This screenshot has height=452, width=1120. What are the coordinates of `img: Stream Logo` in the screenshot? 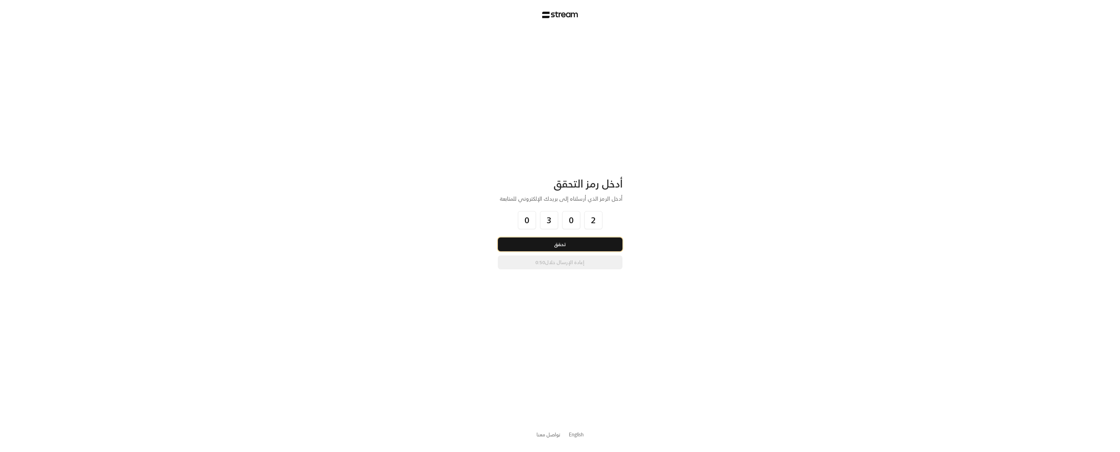 It's located at (560, 15).